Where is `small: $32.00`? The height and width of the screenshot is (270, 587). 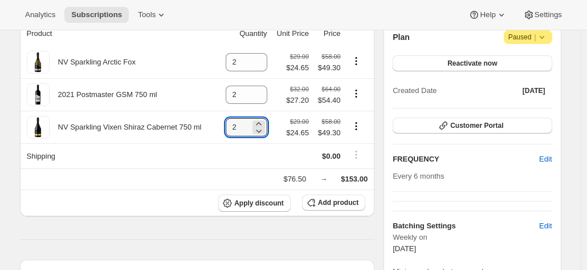
small: $32.00 is located at coordinates (299, 89).